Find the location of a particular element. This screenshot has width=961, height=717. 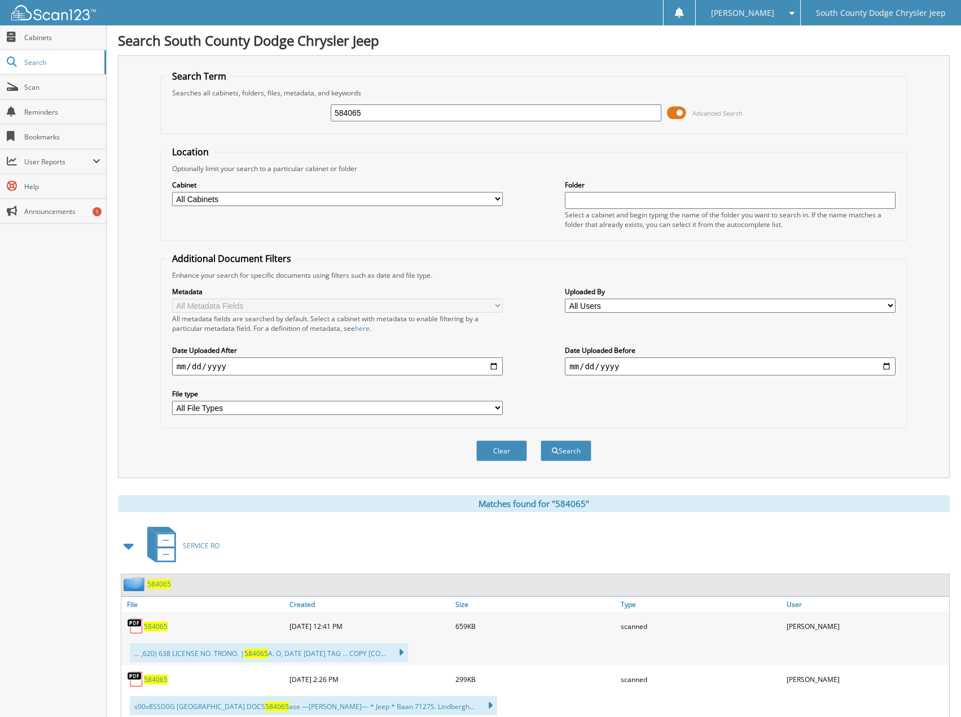

a: Type is located at coordinates (700, 604).